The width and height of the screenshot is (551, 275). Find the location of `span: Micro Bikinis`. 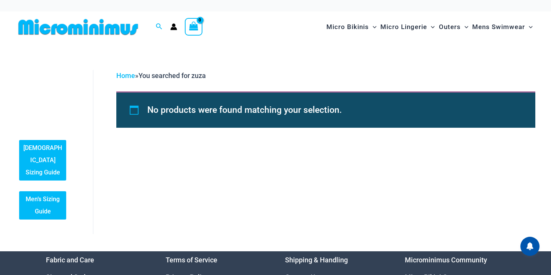

span: Micro Bikinis is located at coordinates (348, 27).